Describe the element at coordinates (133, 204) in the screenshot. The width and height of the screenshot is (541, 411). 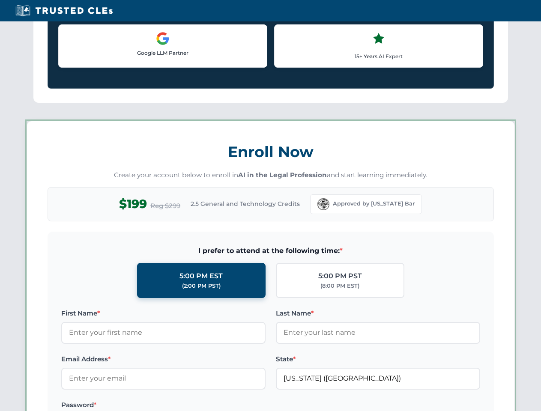
I see `span: $199` at that location.